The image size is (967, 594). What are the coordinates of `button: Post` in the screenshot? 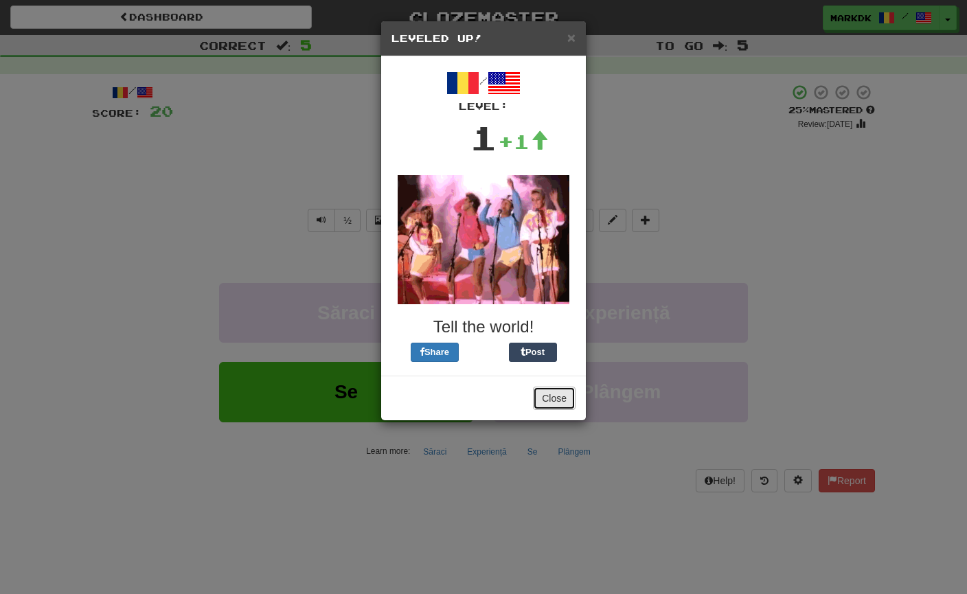 It's located at (533, 352).